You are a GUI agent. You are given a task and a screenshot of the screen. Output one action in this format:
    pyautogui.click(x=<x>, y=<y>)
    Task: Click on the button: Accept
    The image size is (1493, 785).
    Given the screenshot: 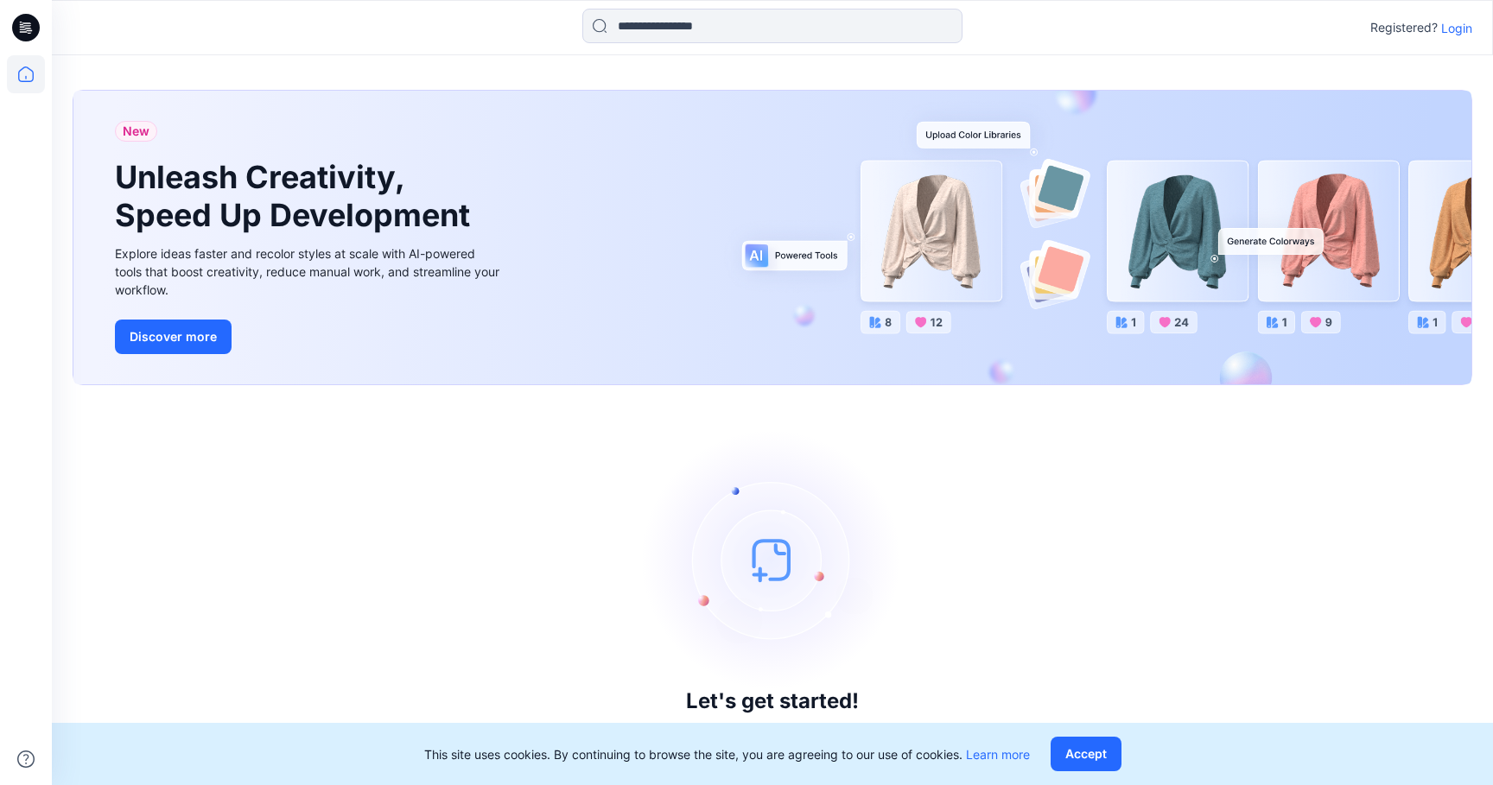 What is the action you would take?
    pyautogui.click(x=1086, y=754)
    